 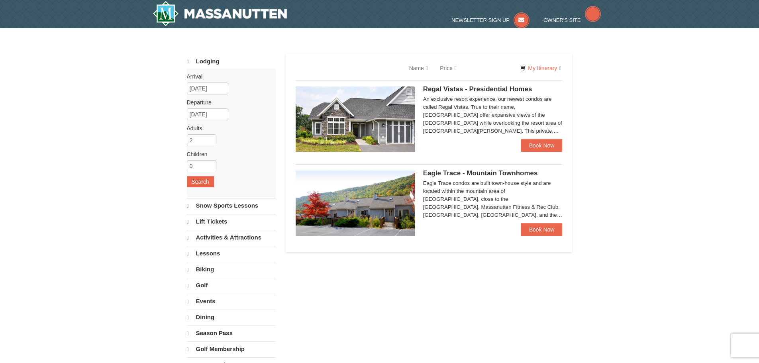 I want to click on a: Massanutten Resort, so click(x=220, y=14).